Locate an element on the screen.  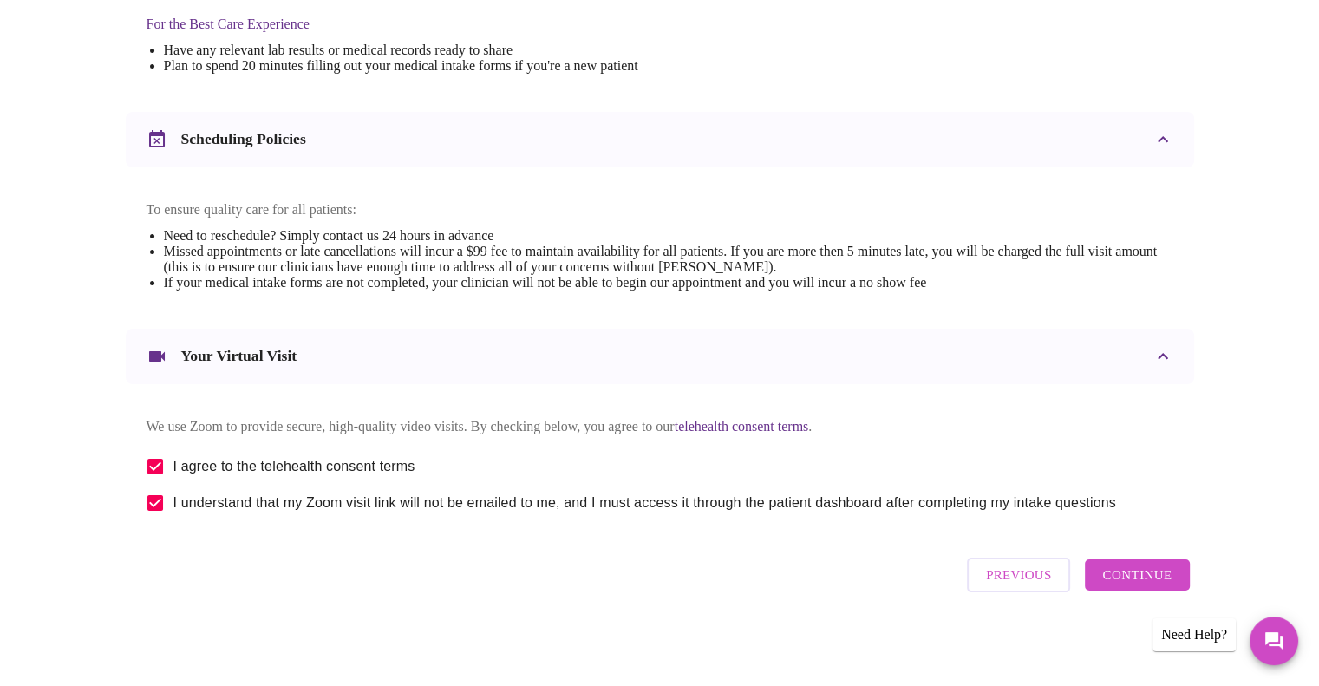
h3: Your Virtual Visit is located at coordinates (239, 355).